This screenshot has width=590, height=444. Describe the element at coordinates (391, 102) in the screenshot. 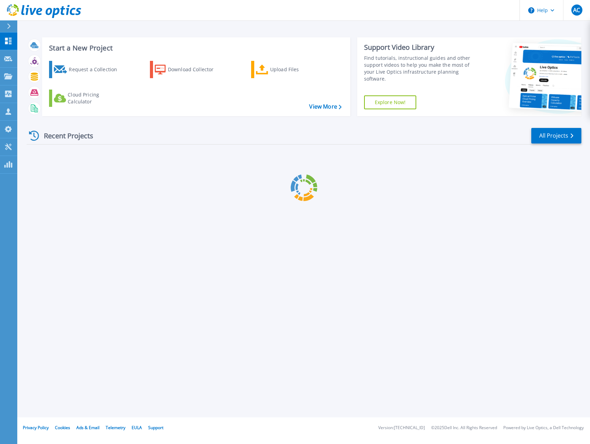

I see `a: Explore Now!` at that location.